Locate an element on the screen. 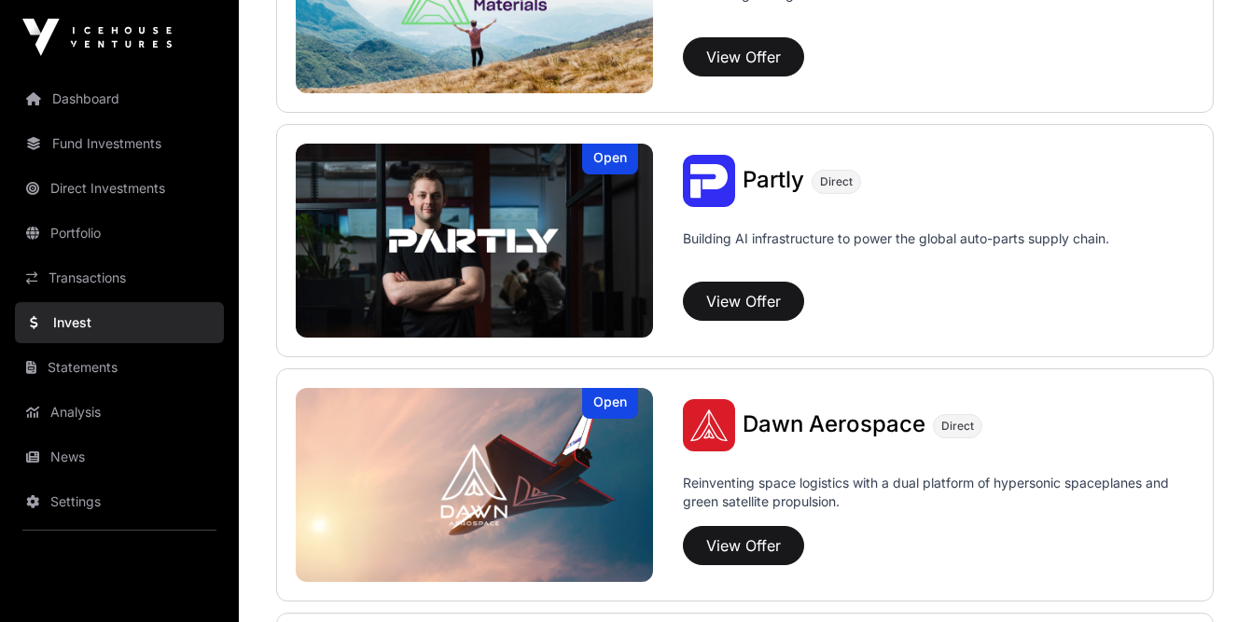 This screenshot has height=622, width=1251. a: Statements is located at coordinates (119, 368).